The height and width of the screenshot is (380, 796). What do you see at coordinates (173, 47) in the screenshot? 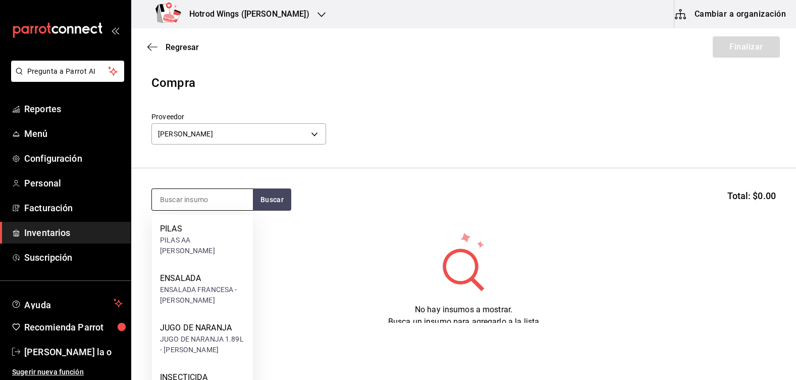
I see `button: Regresar` at bounding box center [173, 47].